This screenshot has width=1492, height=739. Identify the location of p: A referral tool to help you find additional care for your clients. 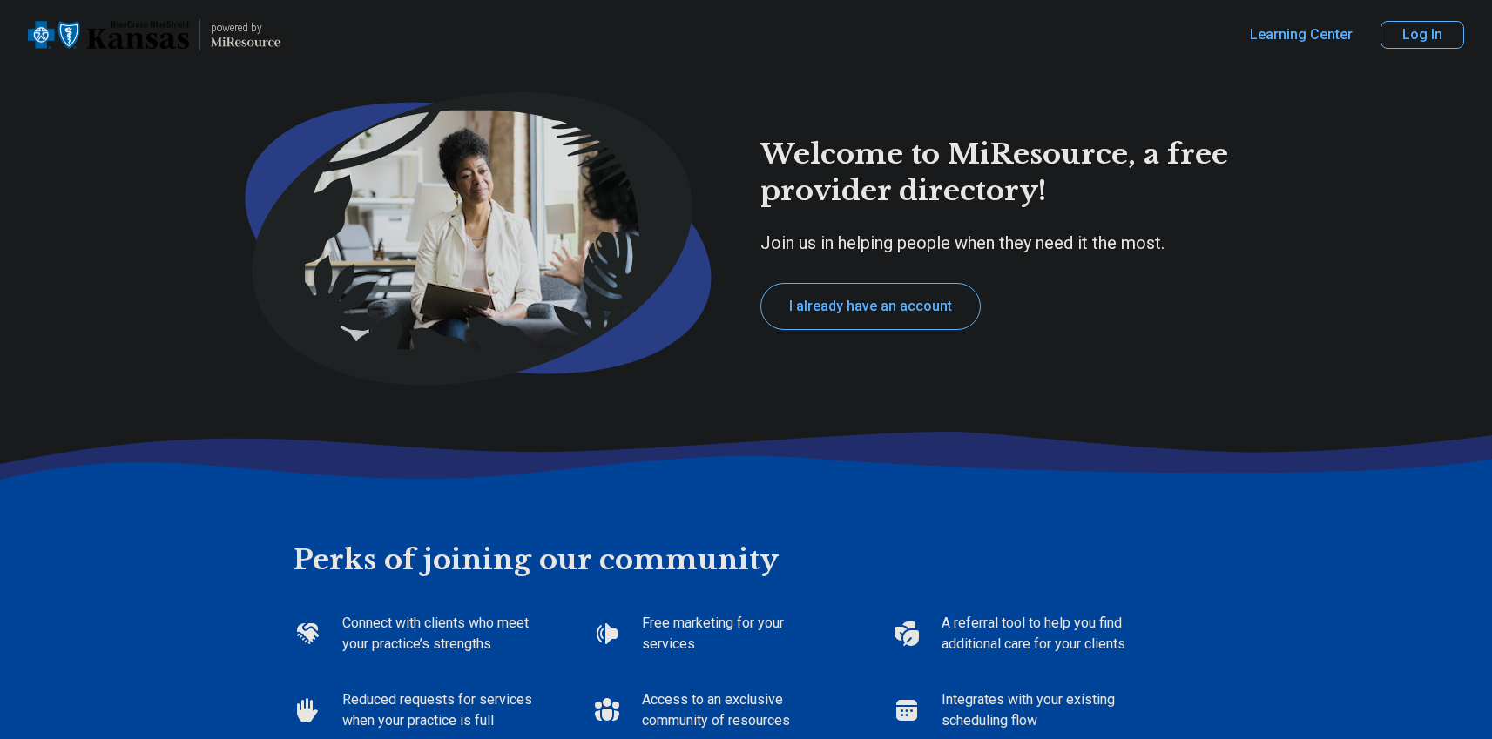
(1039, 634).